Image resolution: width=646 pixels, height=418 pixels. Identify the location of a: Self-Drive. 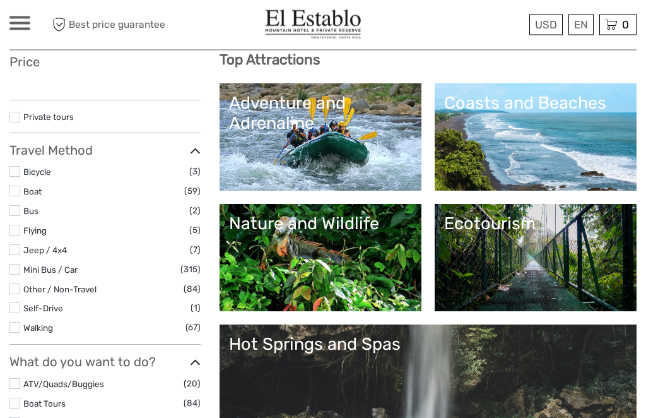
(43, 308).